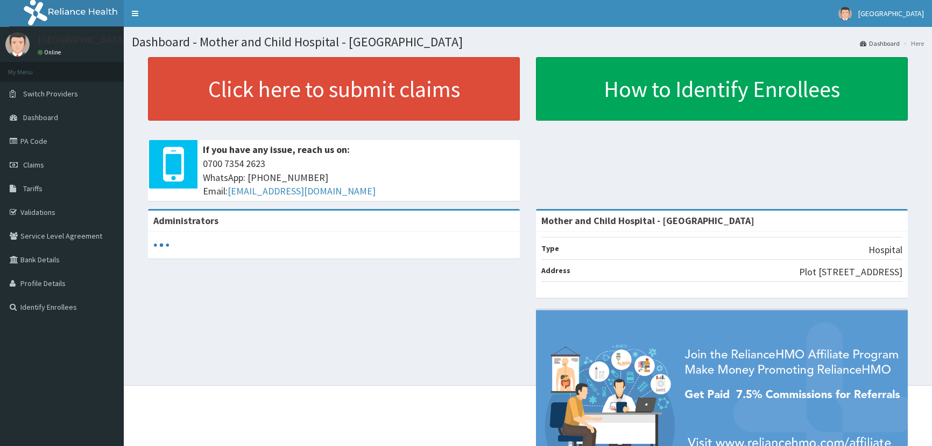 Image resolution: width=932 pixels, height=446 pixels. What do you see at coordinates (33, 165) in the screenshot?
I see `span: Claims` at bounding box center [33, 165].